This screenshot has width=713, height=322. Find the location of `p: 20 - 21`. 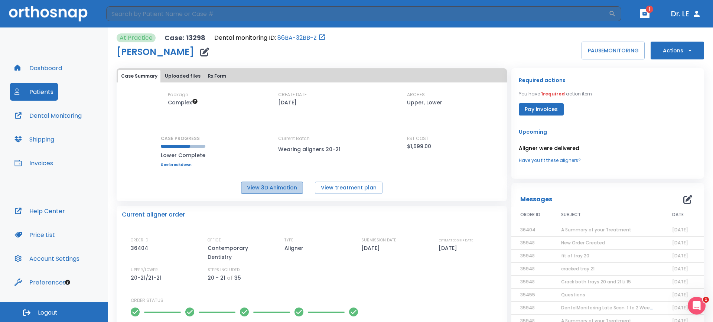

p: 20 - 21 is located at coordinates (217, 278).